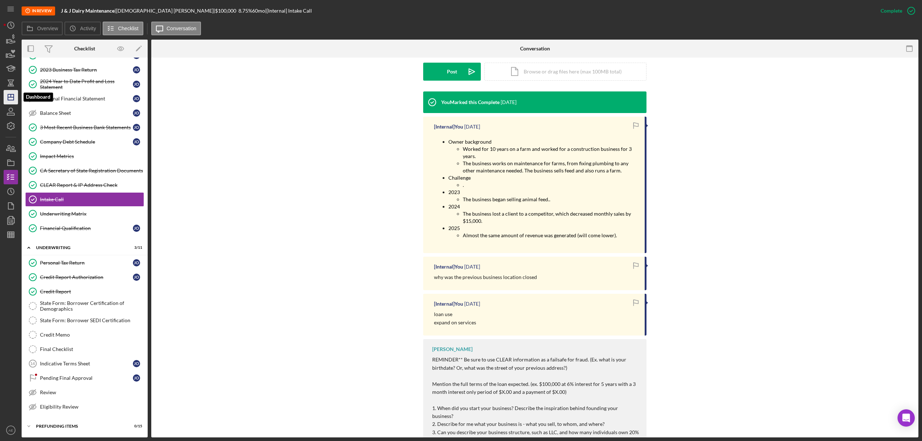 This screenshot has width=922, height=441. Describe the element at coordinates (92, 350) in the screenshot. I see `div: Final Checklist` at that location.